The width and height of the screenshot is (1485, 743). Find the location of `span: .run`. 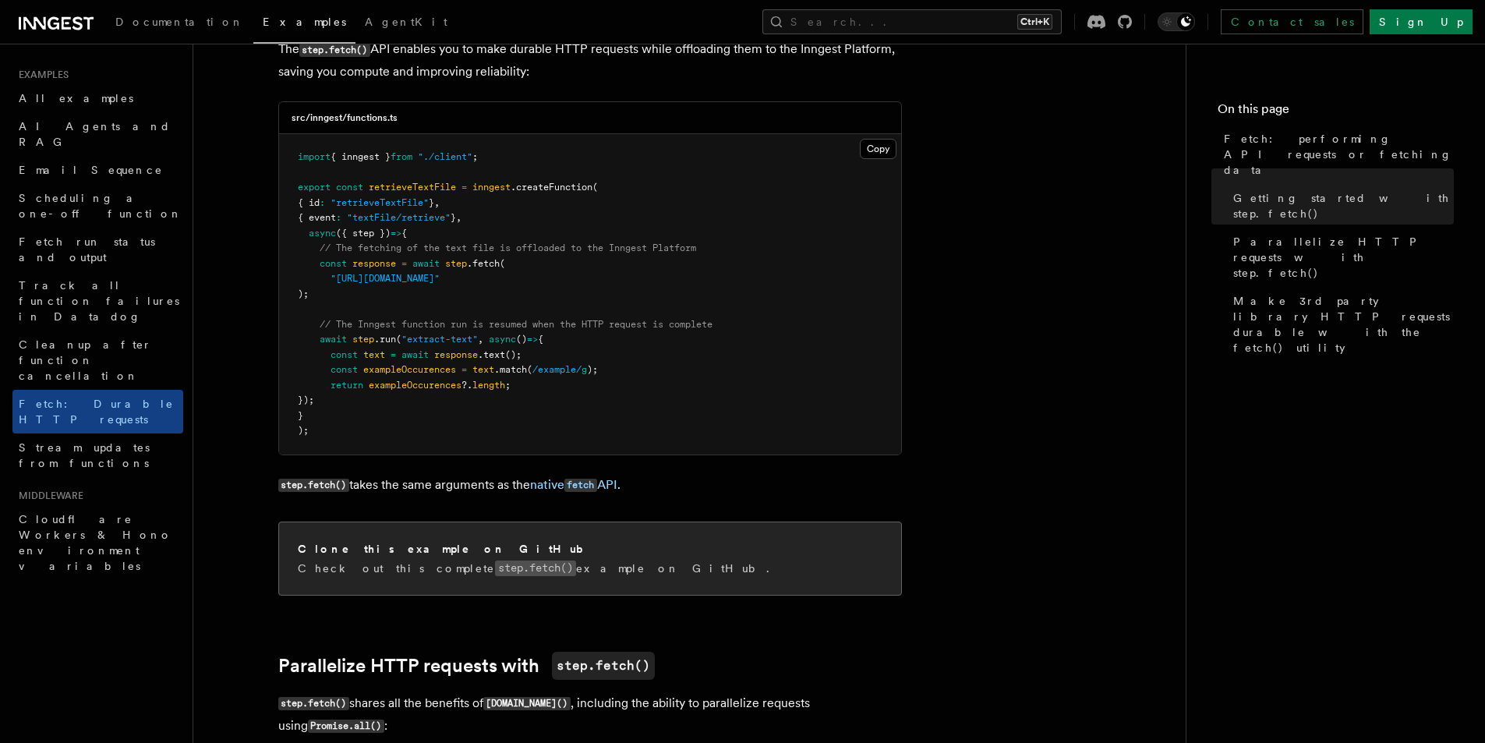

span: .run is located at coordinates (385, 339).